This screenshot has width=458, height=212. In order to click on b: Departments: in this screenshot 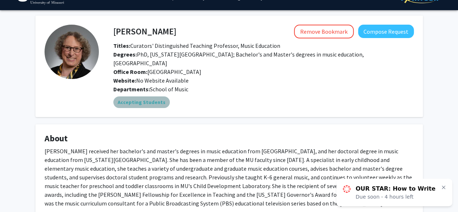, I will do `click(131, 89)`.